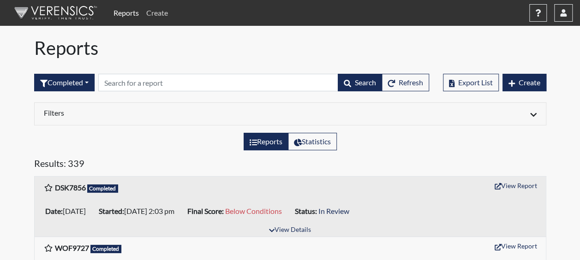 The image size is (580, 260). Describe the element at coordinates (529, 82) in the screenshot. I see `span: Create` at that location.